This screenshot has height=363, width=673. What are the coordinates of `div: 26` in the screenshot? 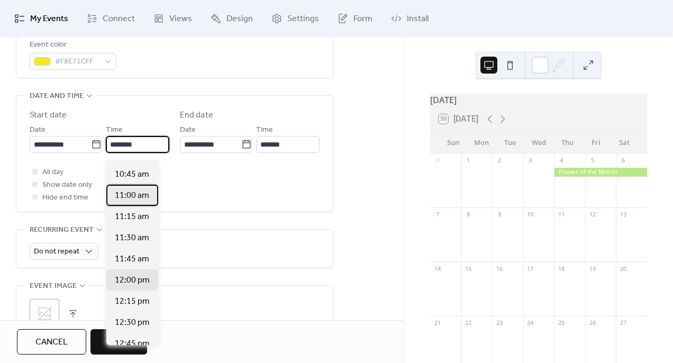 It's located at (592, 323).